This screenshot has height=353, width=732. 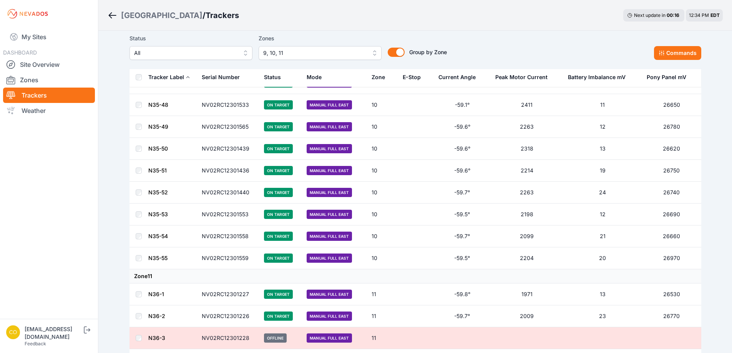 What do you see at coordinates (228, 258) in the screenshot?
I see `td: NV02RC12301559` at bounding box center [228, 258].